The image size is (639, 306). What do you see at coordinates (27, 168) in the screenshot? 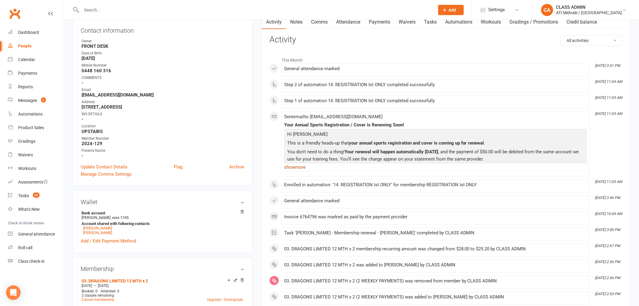
I see `div: Workouts` at bounding box center [27, 168].